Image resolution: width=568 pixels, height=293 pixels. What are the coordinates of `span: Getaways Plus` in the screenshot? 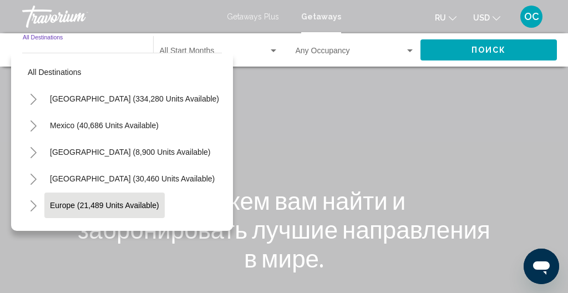 It's located at (253, 17).